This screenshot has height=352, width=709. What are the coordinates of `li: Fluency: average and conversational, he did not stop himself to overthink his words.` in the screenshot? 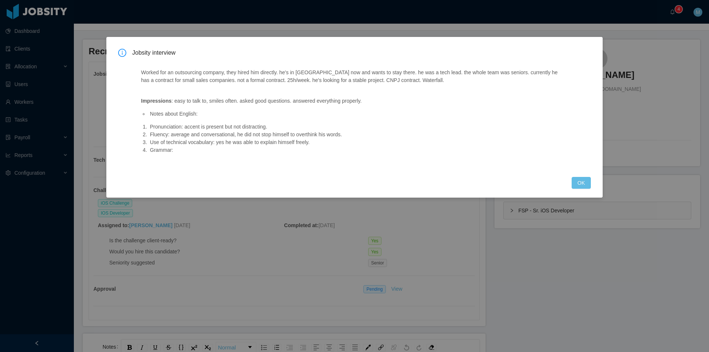 It's located at (355, 134).